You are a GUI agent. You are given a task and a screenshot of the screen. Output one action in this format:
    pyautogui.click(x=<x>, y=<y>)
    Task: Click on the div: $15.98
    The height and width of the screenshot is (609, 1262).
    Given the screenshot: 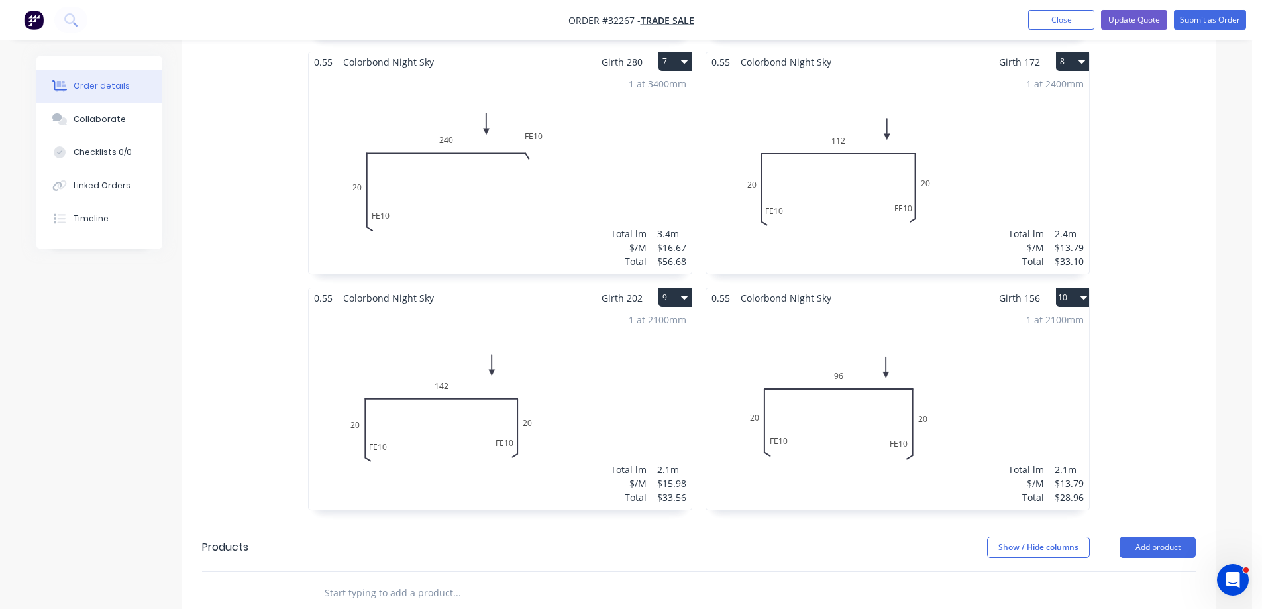 What is the action you would take?
    pyautogui.click(x=672, y=483)
    